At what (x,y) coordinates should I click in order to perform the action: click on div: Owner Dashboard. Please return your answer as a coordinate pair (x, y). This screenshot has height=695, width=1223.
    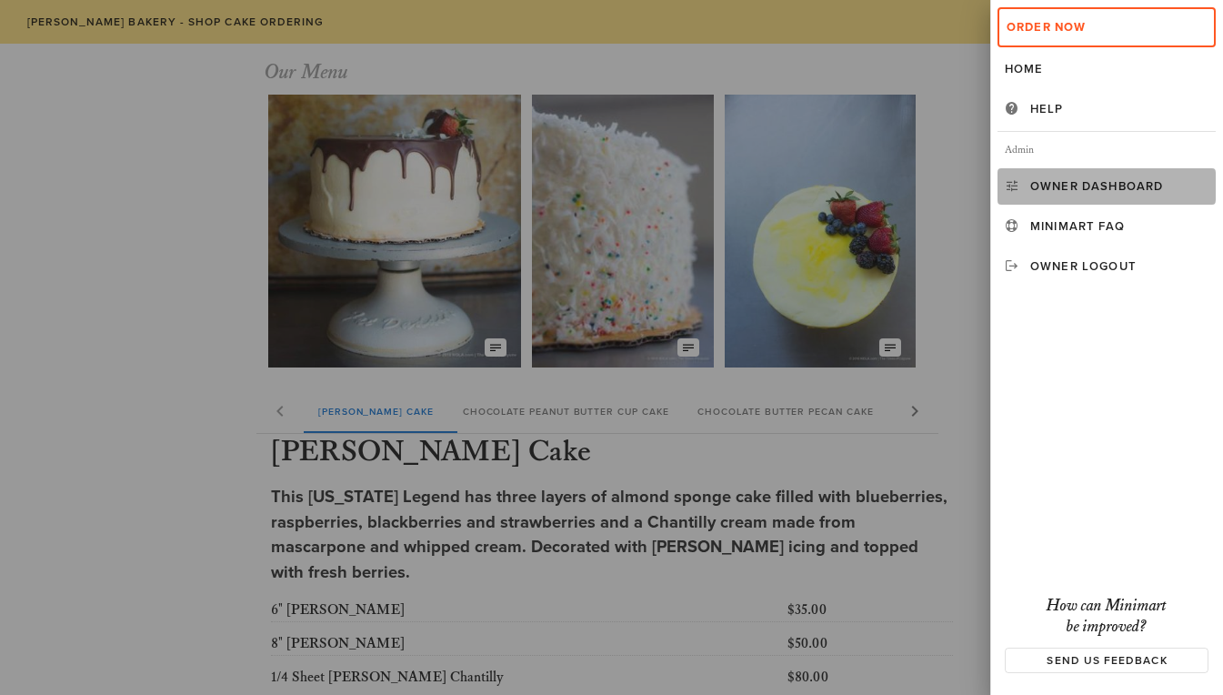
    Looking at the image, I should click on (1120, 186).